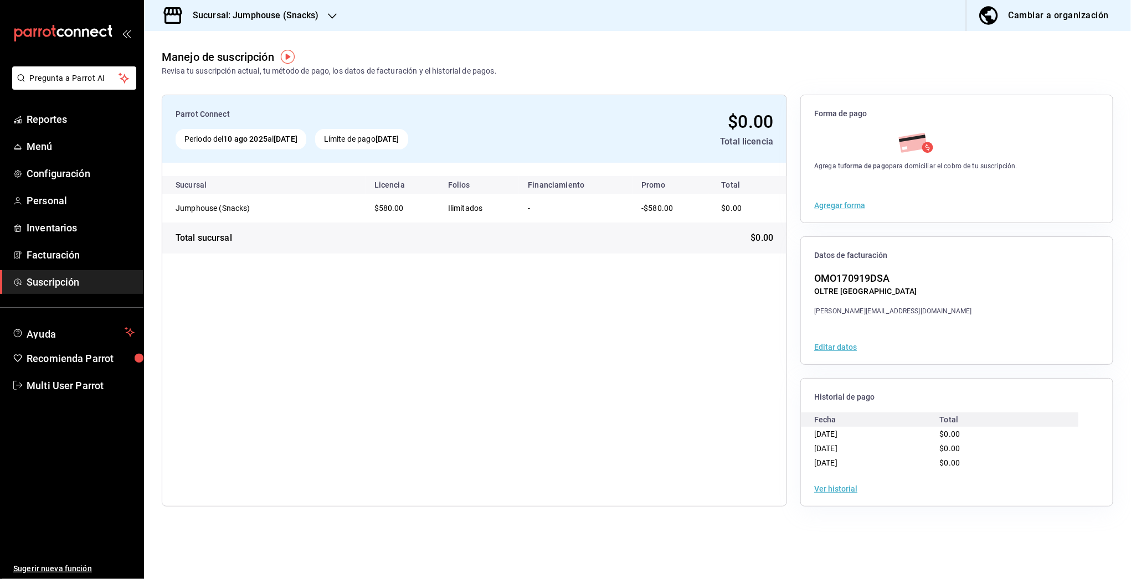 This screenshot has height=579, width=1131. Describe the element at coordinates (74, 78) in the screenshot. I see `span: Pregunta a Parrot AI` at that location.